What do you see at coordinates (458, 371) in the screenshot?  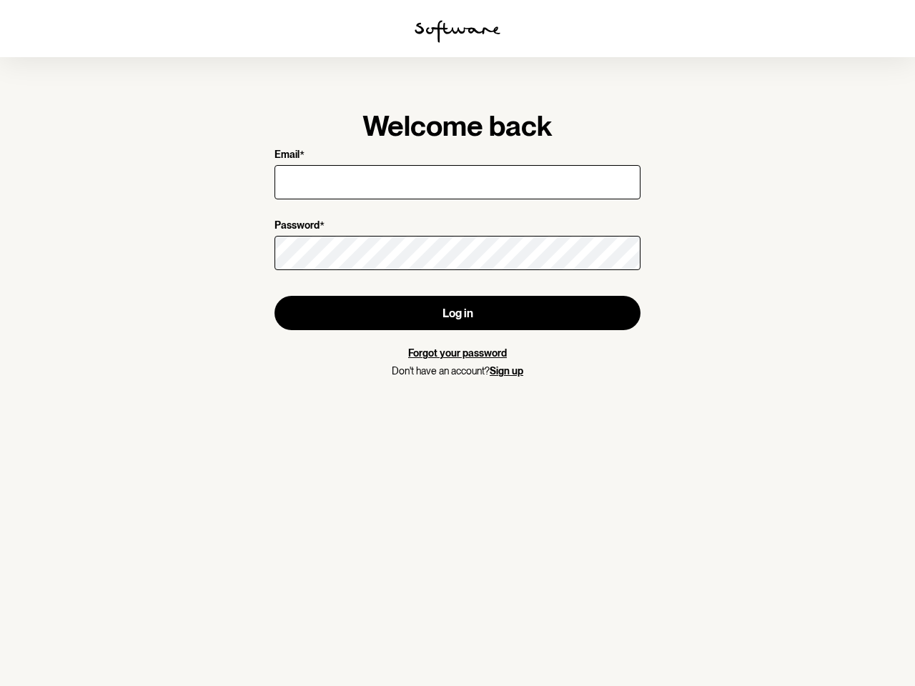 I see `p: Don't have an account?` at bounding box center [458, 371].